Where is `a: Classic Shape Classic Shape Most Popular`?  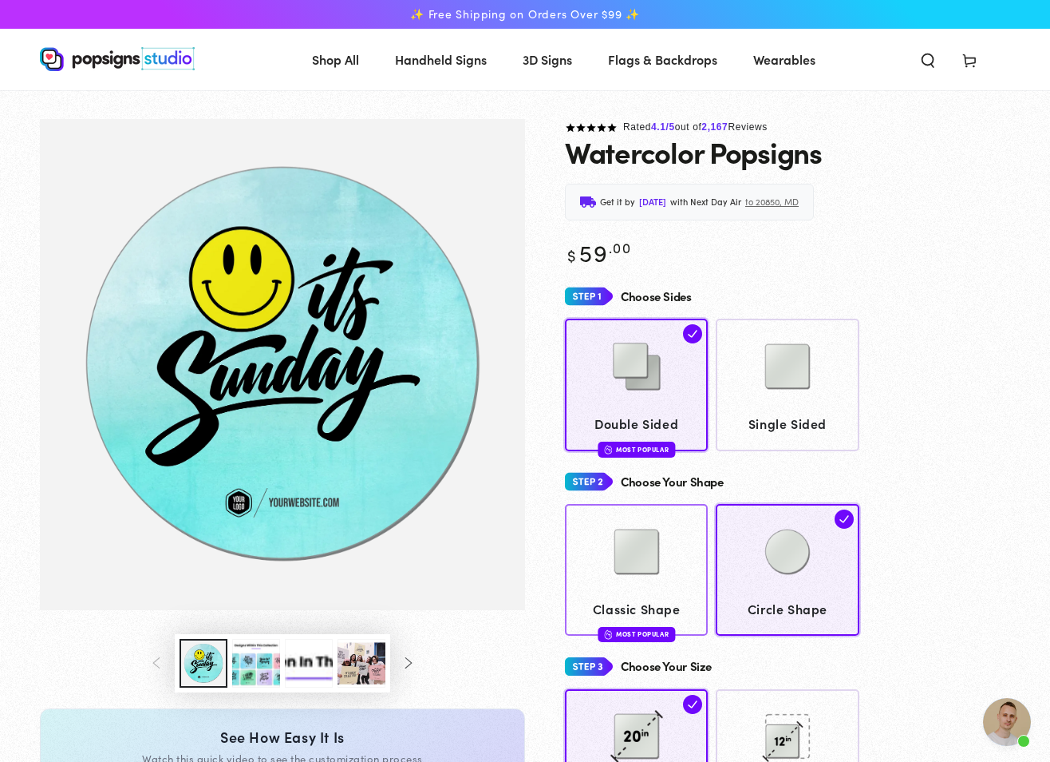 a: Classic Shape Classic Shape Most Popular is located at coordinates (636, 569).